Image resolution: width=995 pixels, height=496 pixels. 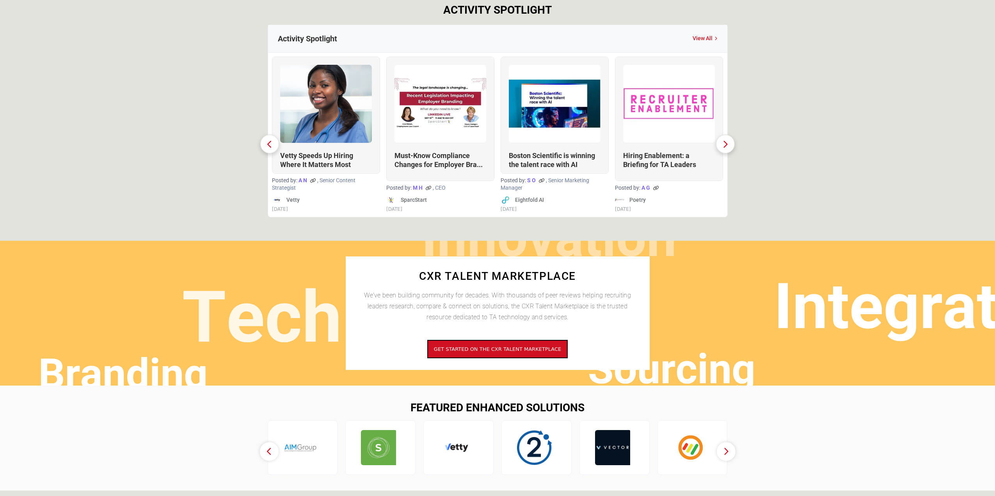 I want to click on a: Poetry, so click(x=669, y=200).